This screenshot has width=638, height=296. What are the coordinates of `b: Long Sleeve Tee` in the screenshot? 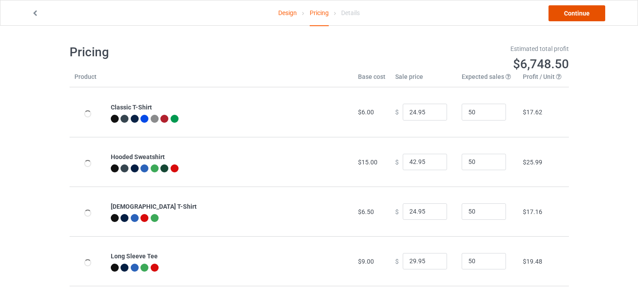 It's located at (134, 256).